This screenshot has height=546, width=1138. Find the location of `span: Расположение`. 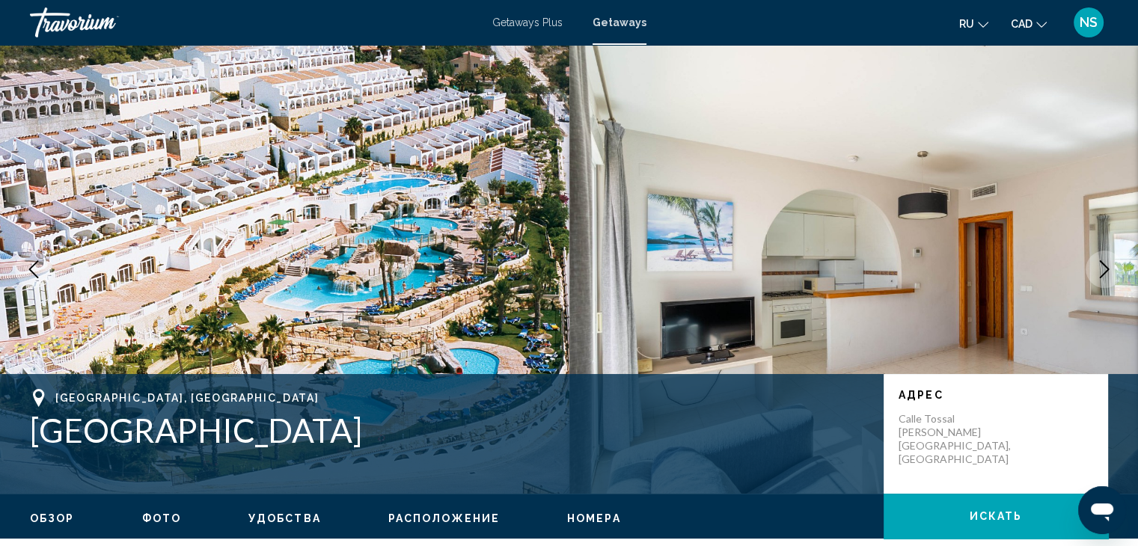

span: Расположение is located at coordinates (444, 518).